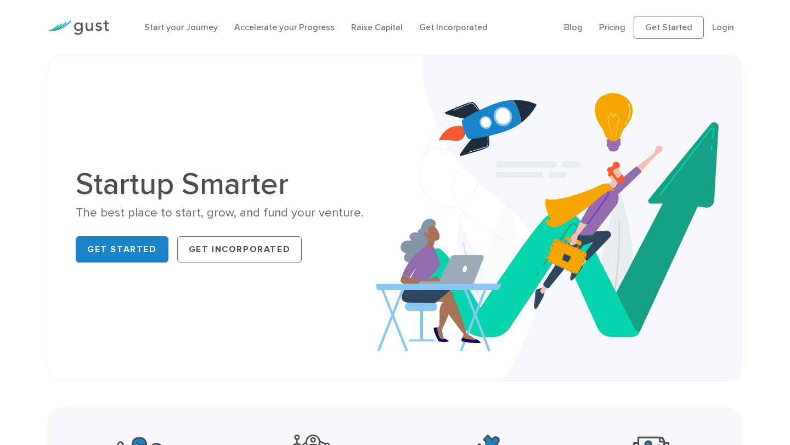  Describe the element at coordinates (231, 184) in the screenshot. I see `h1: Startup Smarter` at that location.